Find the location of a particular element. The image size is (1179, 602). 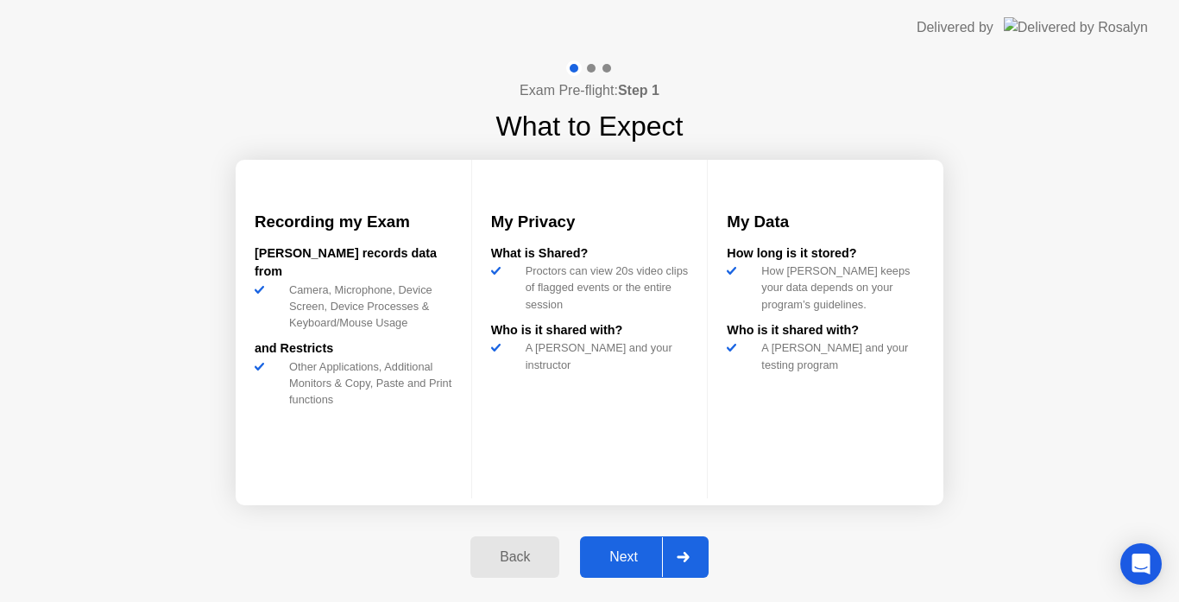

button: Next is located at coordinates (644, 557).